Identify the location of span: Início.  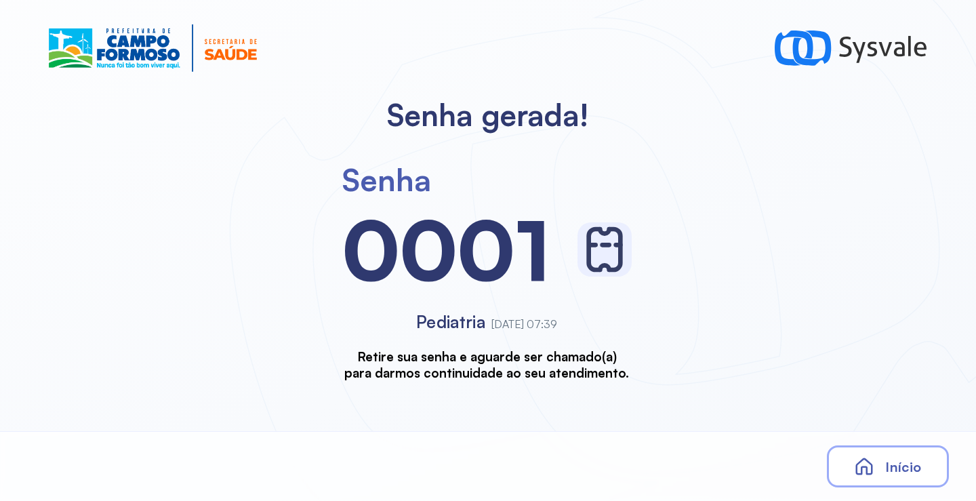
(903, 466).